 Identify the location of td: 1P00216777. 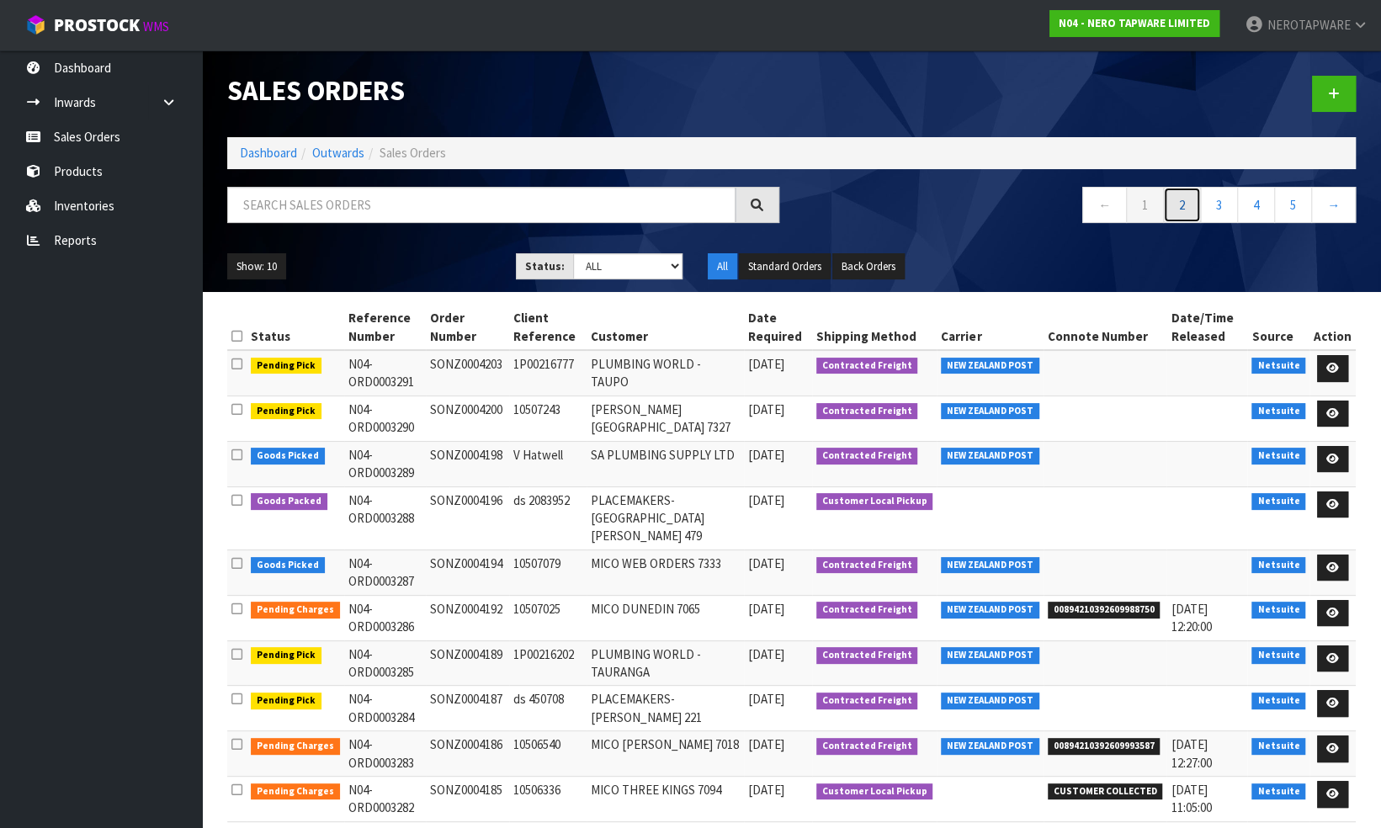
(548, 373).